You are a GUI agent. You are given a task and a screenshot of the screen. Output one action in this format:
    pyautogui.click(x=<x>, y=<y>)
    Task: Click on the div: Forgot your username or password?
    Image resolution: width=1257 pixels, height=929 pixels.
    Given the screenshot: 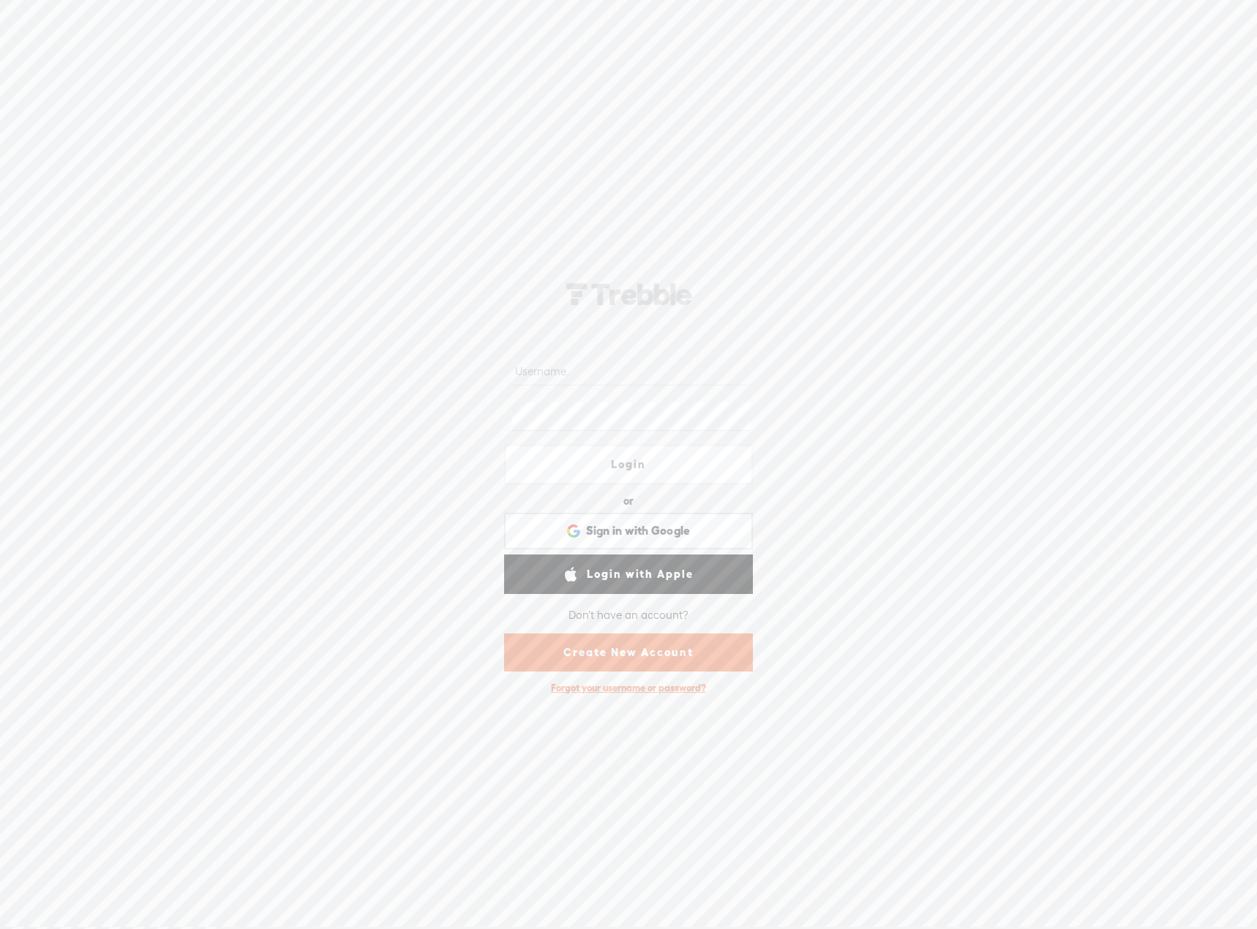 What is the action you would take?
    pyautogui.click(x=629, y=688)
    